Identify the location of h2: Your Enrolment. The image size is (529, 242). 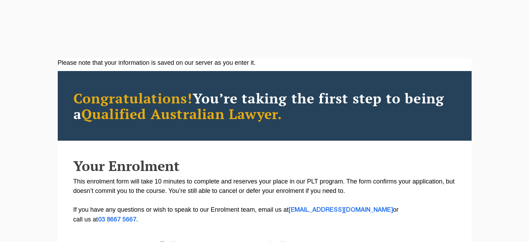
(265, 166).